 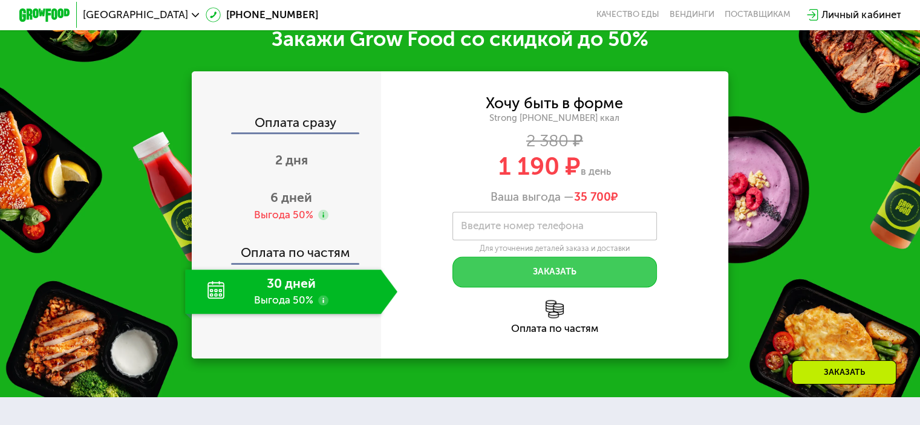 I want to click on a: Качество еды, so click(x=628, y=15).